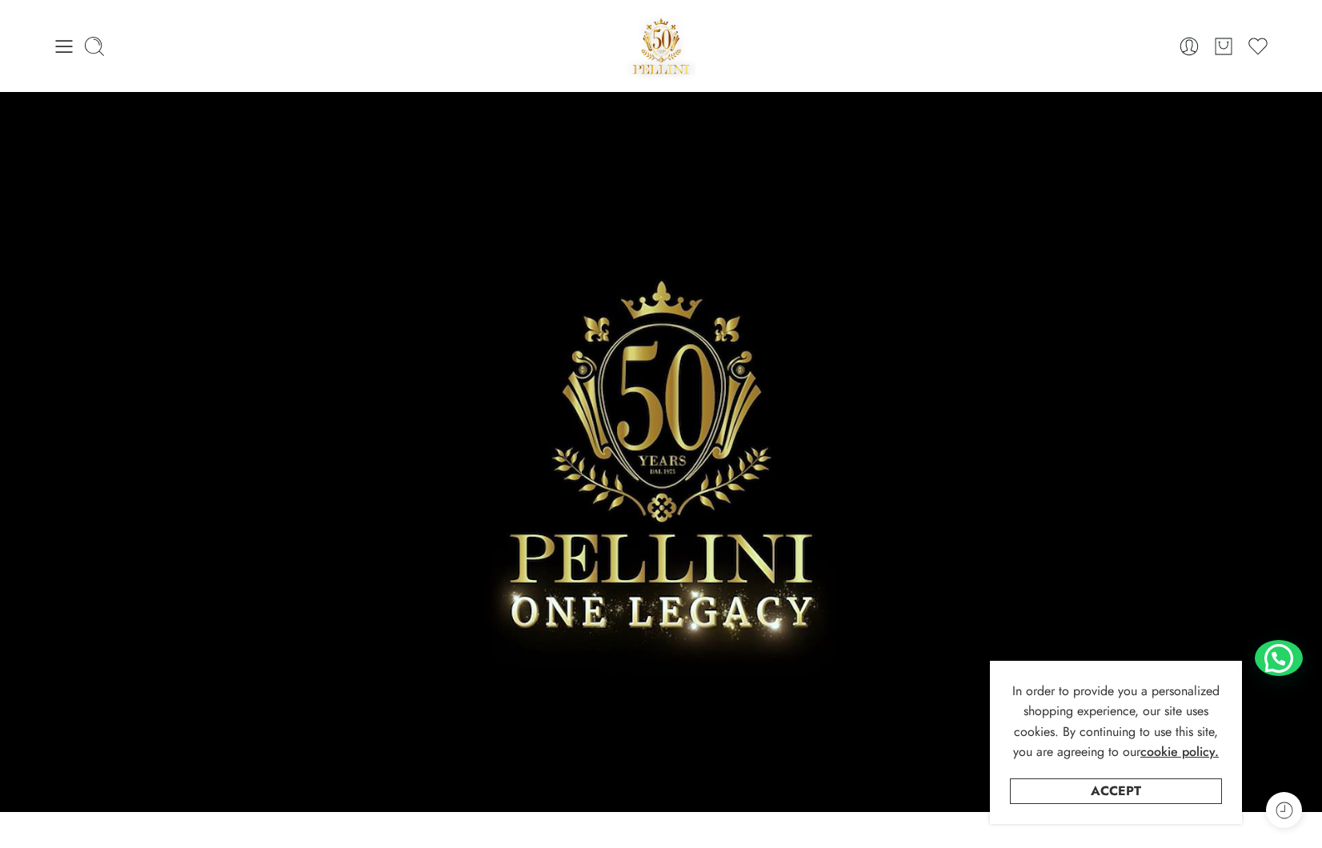 This screenshot has width=1322, height=848. What do you see at coordinates (1223, 46) in the screenshot?
I see `a: Cart` at bounding box center [1223, 46].